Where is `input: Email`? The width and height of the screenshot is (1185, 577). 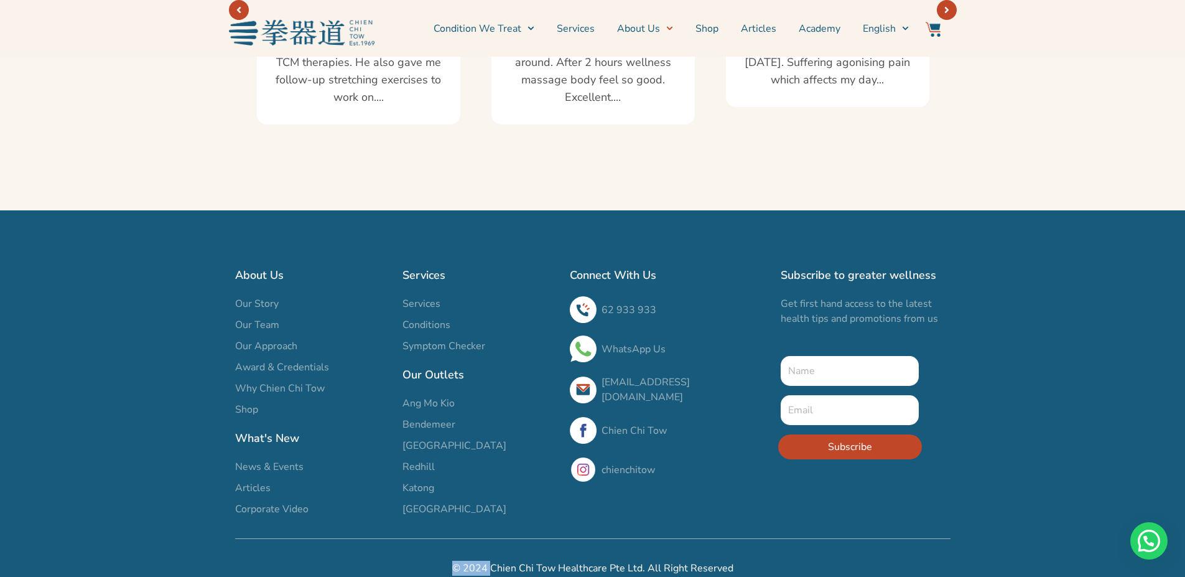 input: Email is located at coordinates (850, 410).